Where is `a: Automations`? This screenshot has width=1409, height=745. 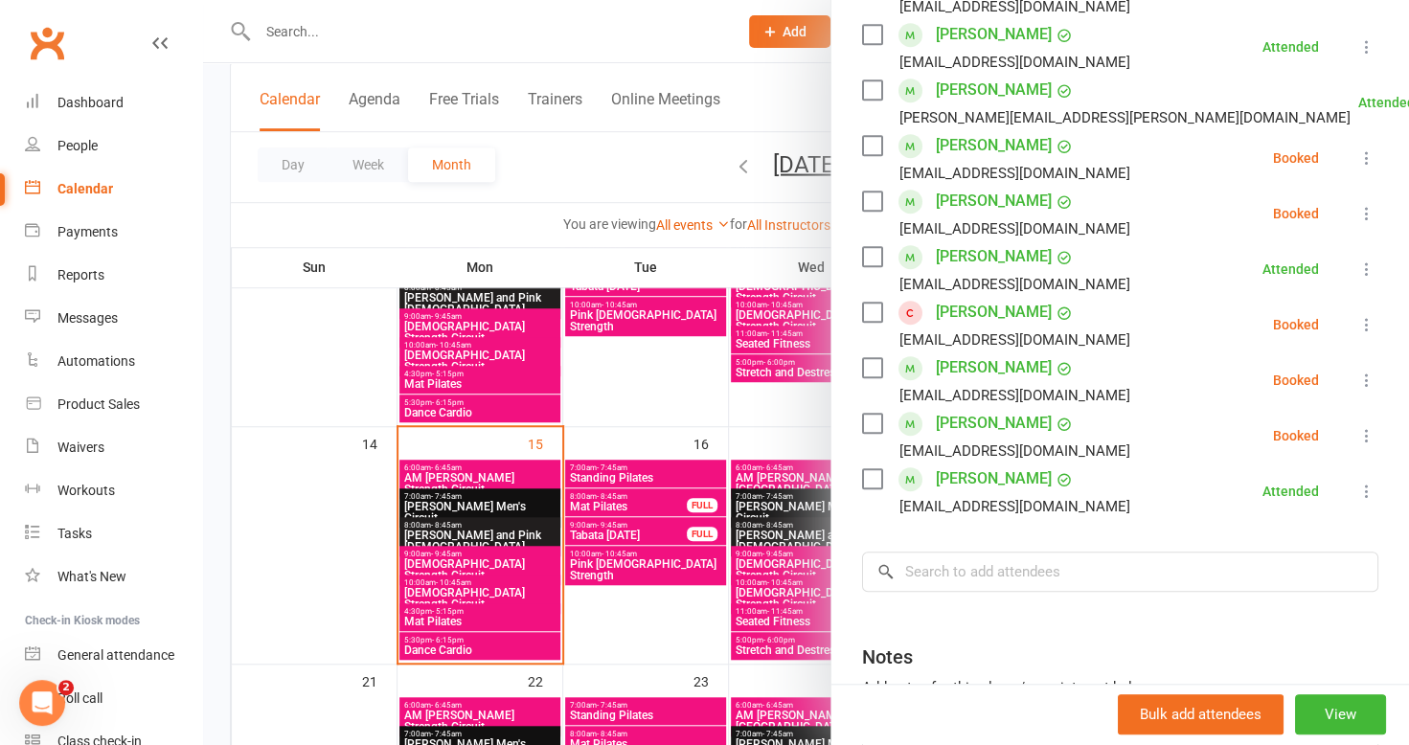 a: Automations is located at coordinates (113, 361).